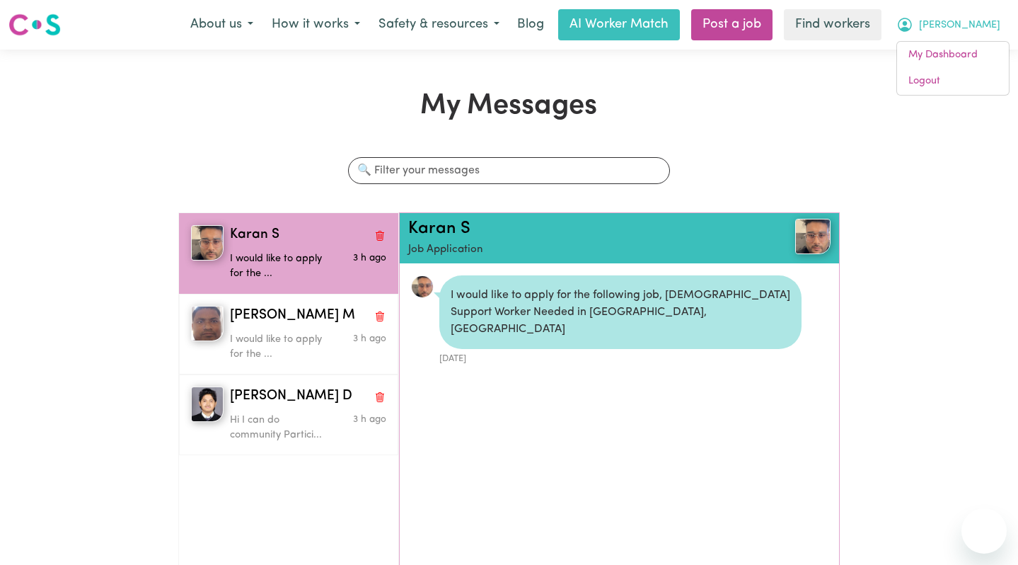  Describe the element at coordinates (222, 25) in the screenshot. I see `button: About us` at that location.